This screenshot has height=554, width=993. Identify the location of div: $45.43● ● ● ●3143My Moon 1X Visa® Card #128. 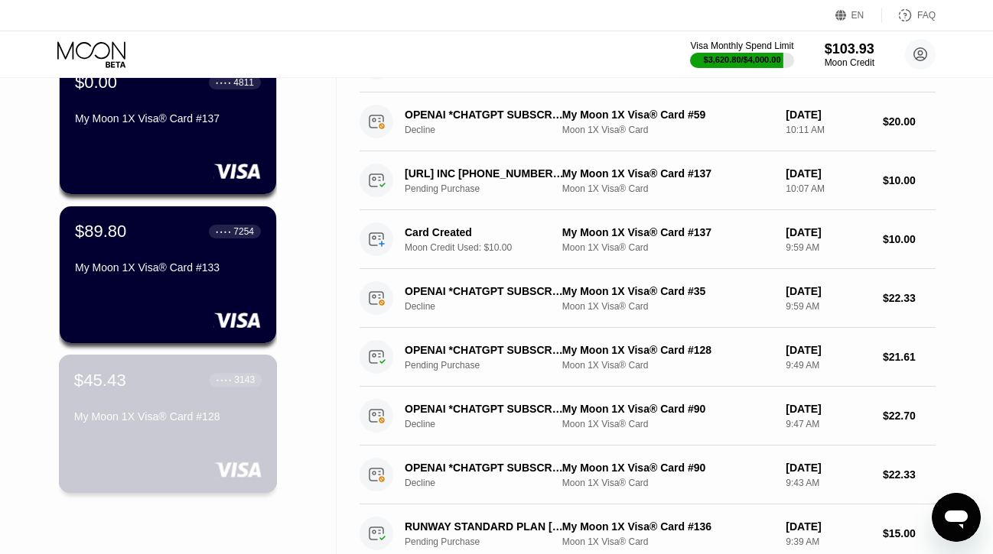
(167, 424).